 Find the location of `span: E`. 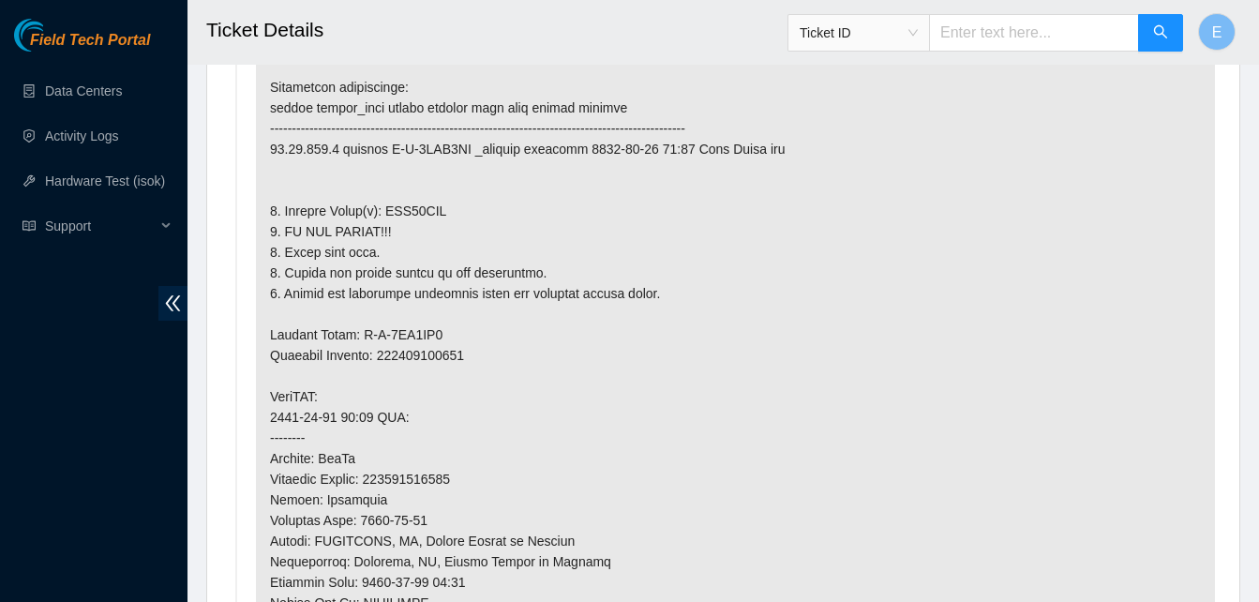

span: E is located at coordinates (1217, 32).